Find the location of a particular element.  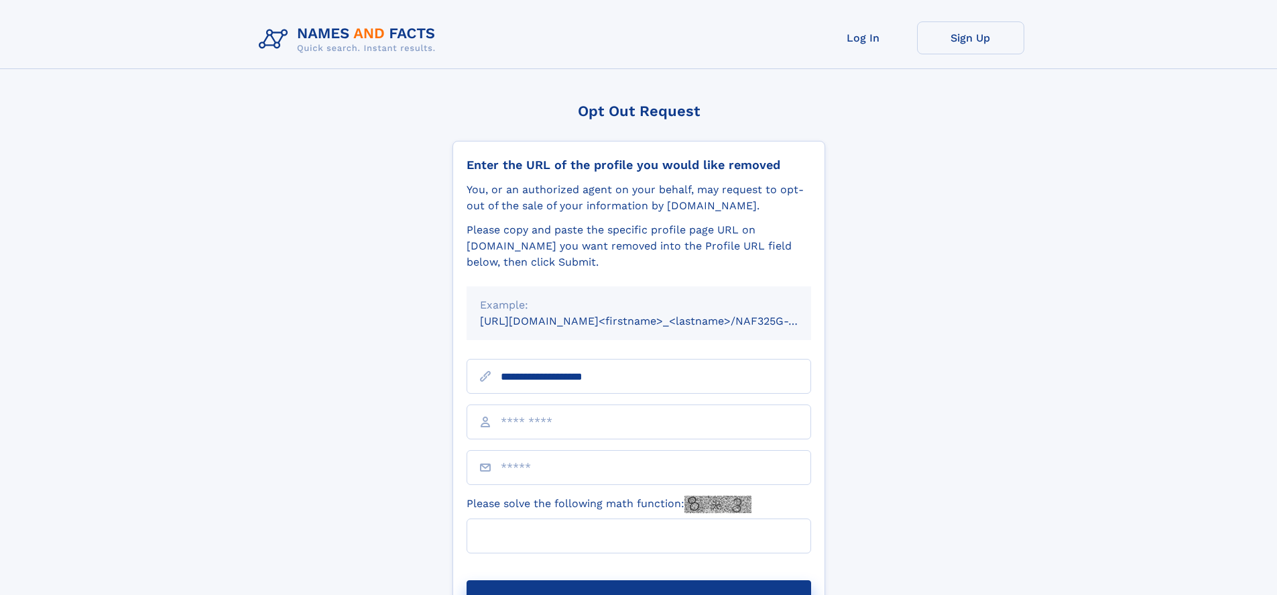

div: Example: is located at coordinates (639, 305).